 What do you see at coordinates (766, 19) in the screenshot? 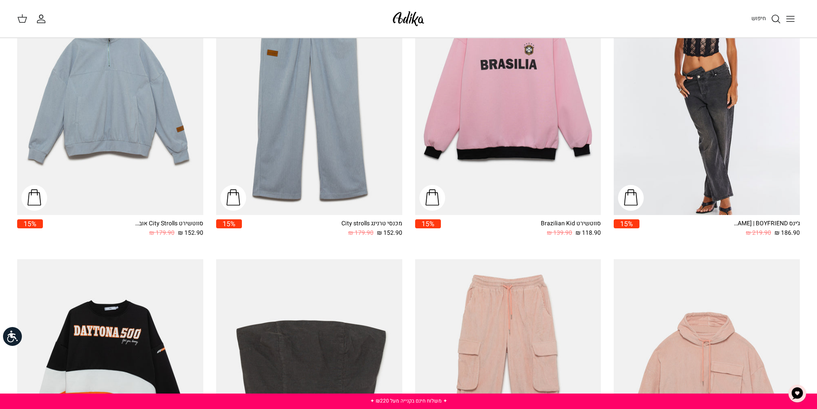
I see `a: חיפוש` at bounding box center [766, 19].